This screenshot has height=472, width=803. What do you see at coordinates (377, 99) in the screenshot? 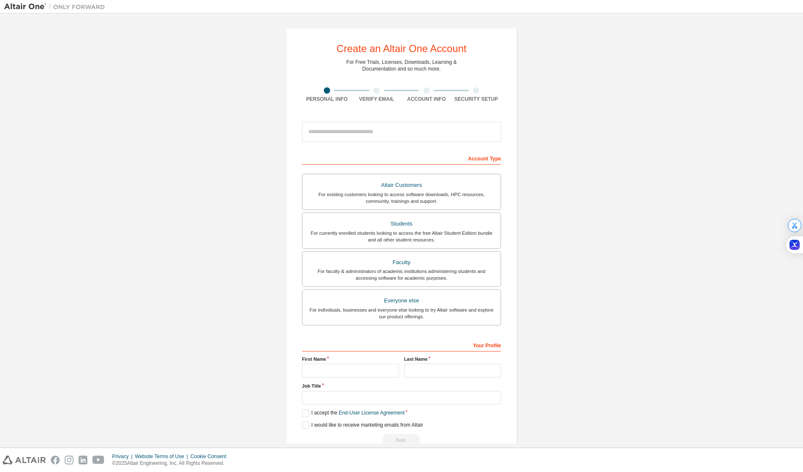
I see `div: Verify Email` at bounding box center [377, 99].